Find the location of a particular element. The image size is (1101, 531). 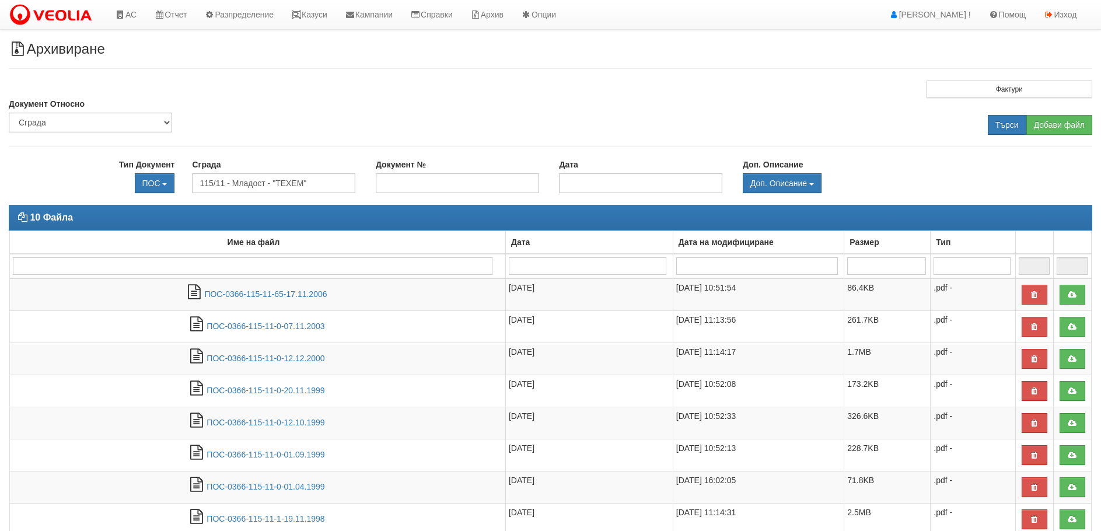

b: Дата на модифициране is located at coordinates (726, 242).